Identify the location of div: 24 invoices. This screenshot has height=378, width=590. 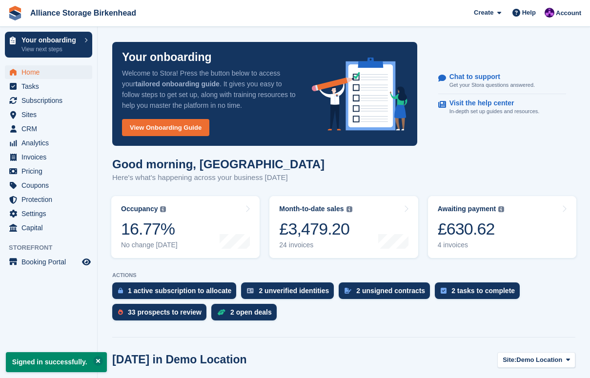
(315, 245).